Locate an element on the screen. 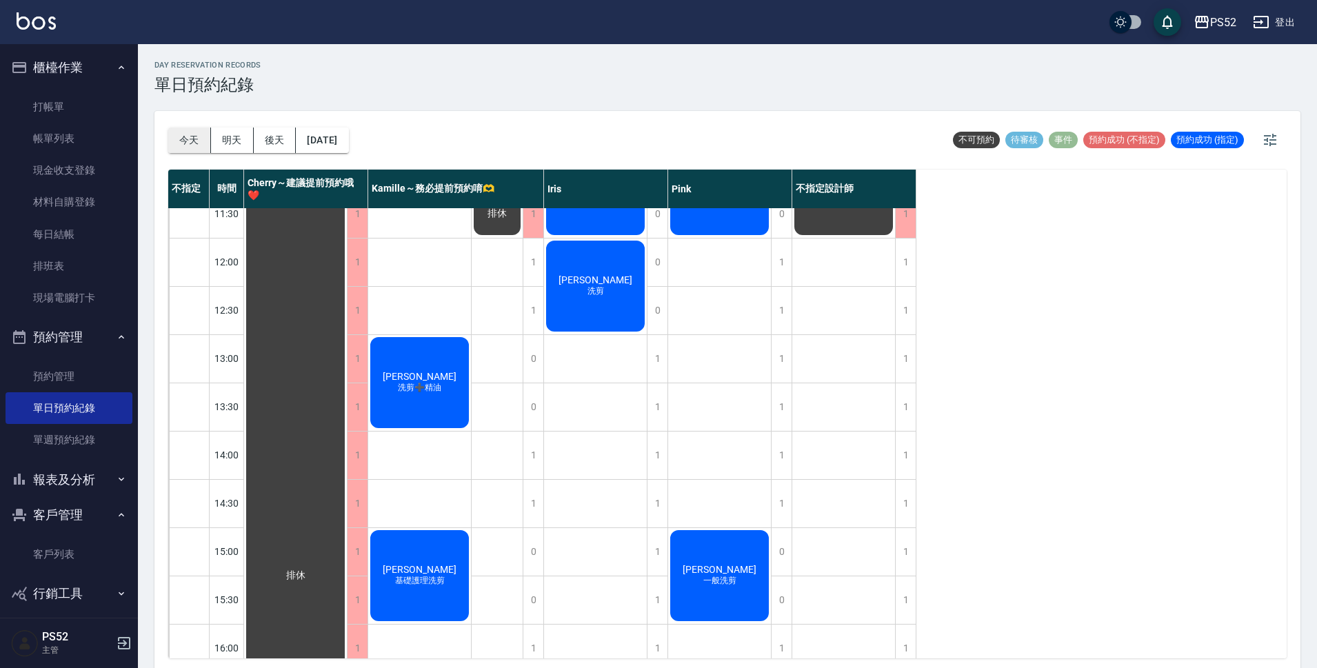  span: 一般洗剪 is located at coordinates (720, 581).